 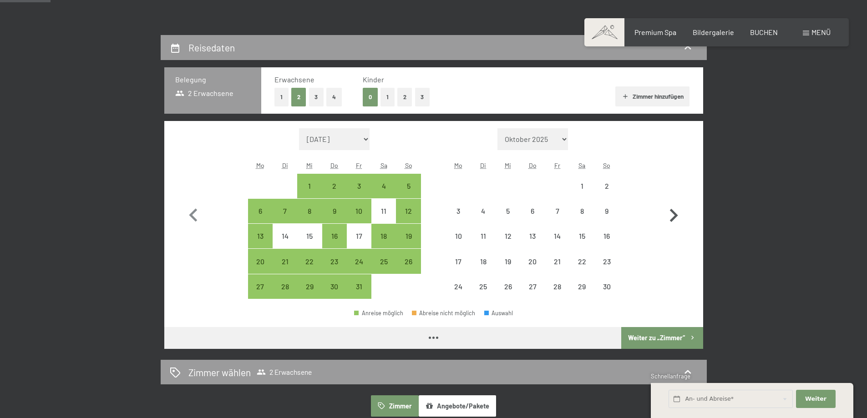 What do you see at coordinates (656, 32) in the screenshot?
I see `span: Premium Spa` at bounding box center [656, 32].